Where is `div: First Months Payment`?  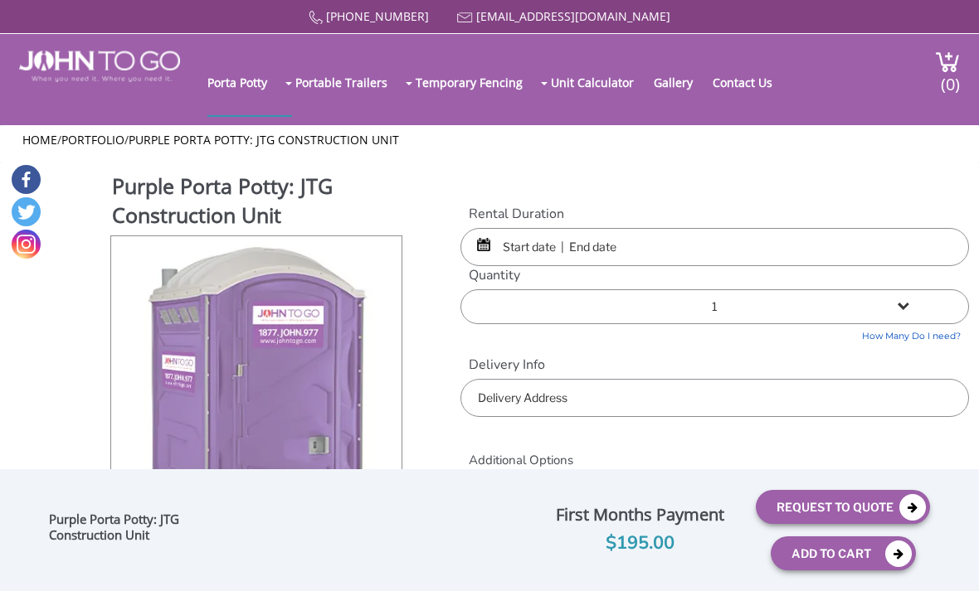
div: First Months Payment is located at coordinates (639, 515).